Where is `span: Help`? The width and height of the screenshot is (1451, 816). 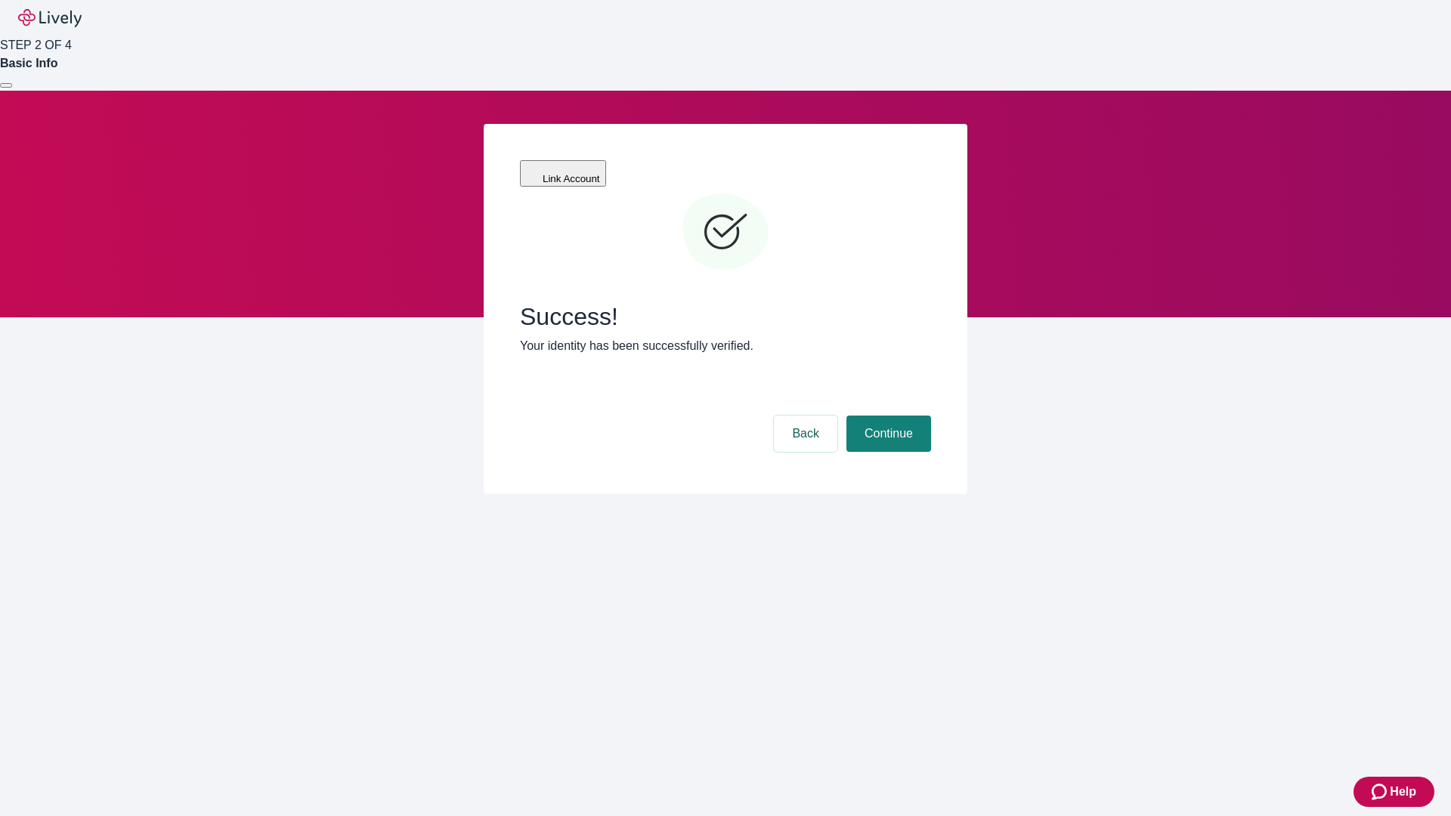 span: Help is located at coordinates (1403, 792).